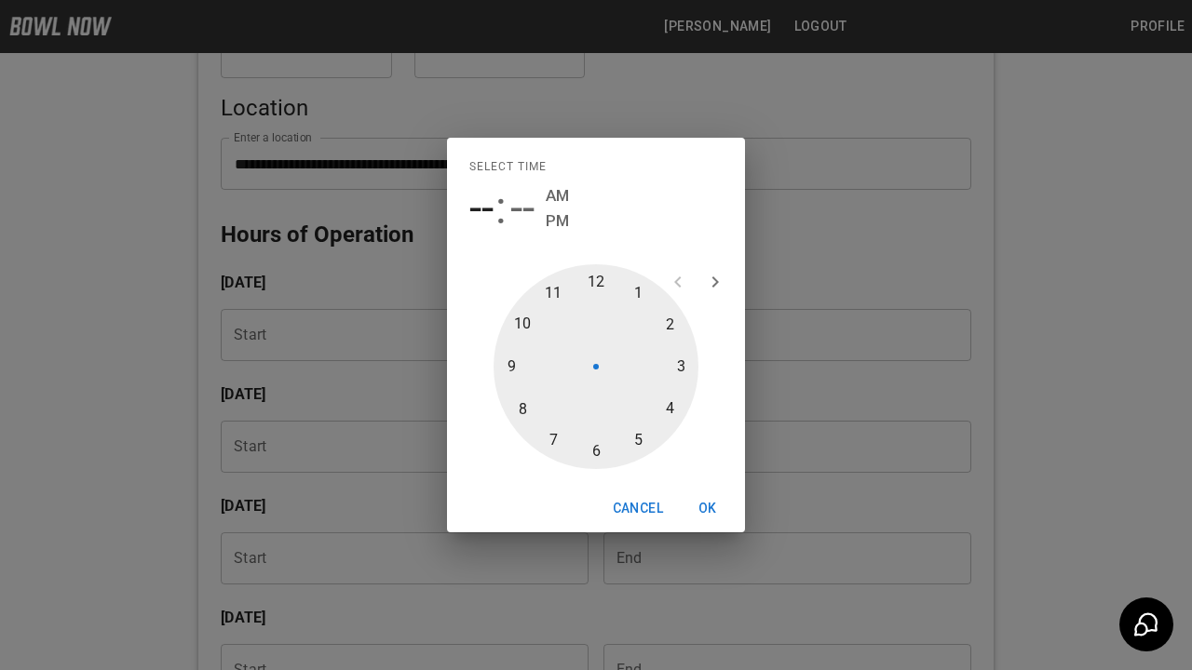 The width and height of the screenshot is (1192, 670). I want to click on button: open next view, so click(715, 282).